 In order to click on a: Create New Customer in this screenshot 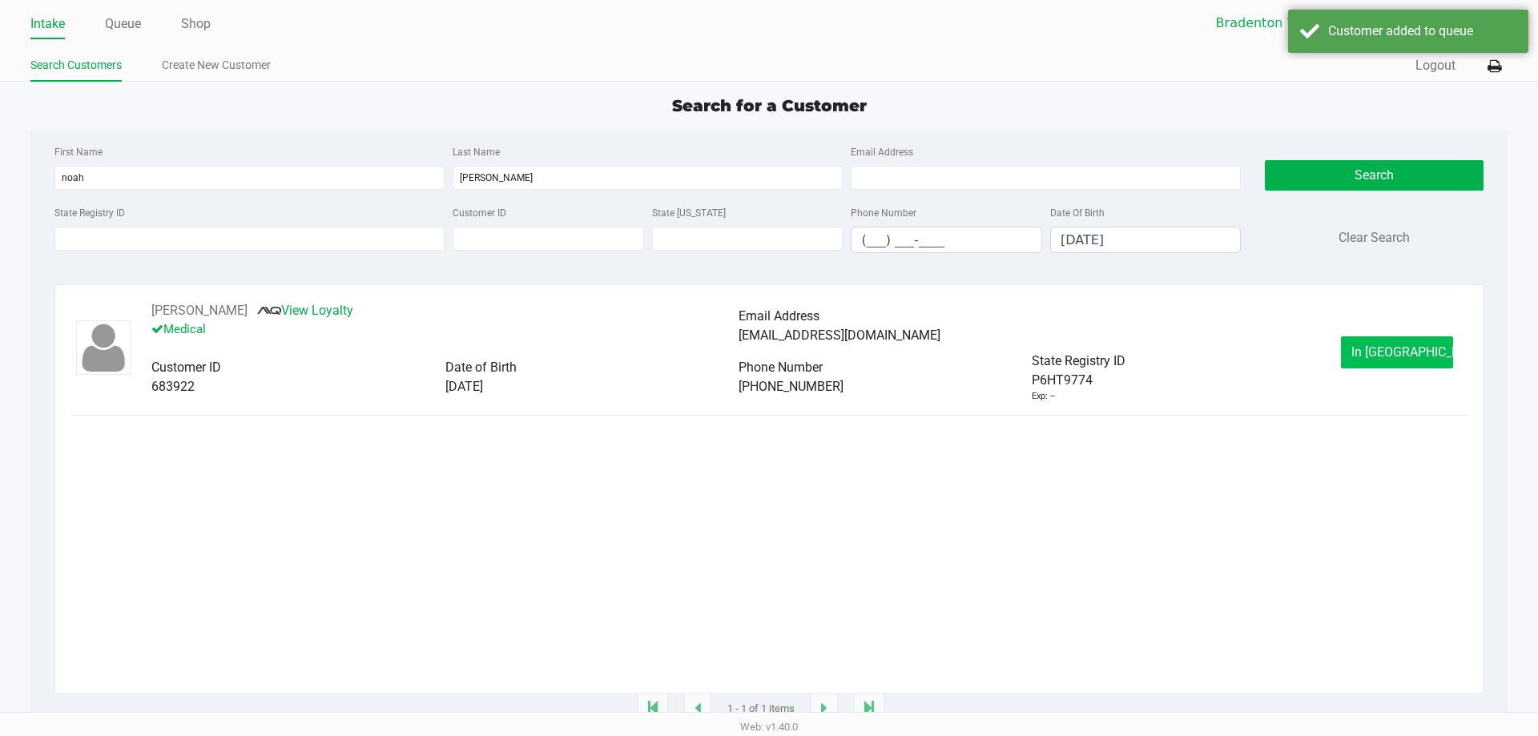, I will do `click(216, 65)`.